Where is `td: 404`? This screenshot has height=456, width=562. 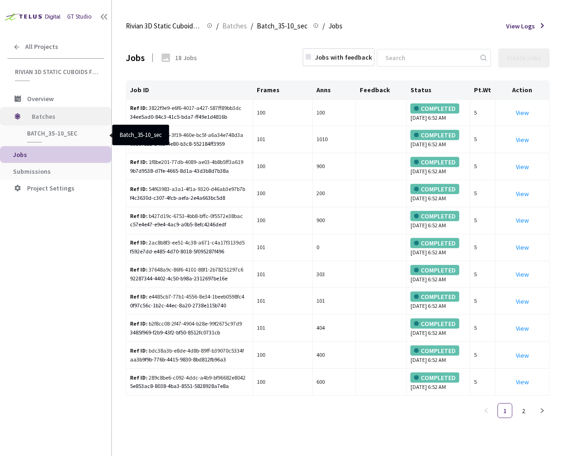
td: 404 is located at coordinates (334, 328).